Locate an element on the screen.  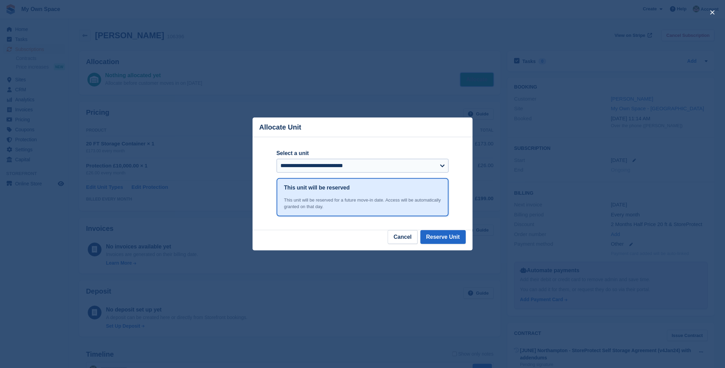
h1: This unit will be reserved is located at coordinates (317, 188).